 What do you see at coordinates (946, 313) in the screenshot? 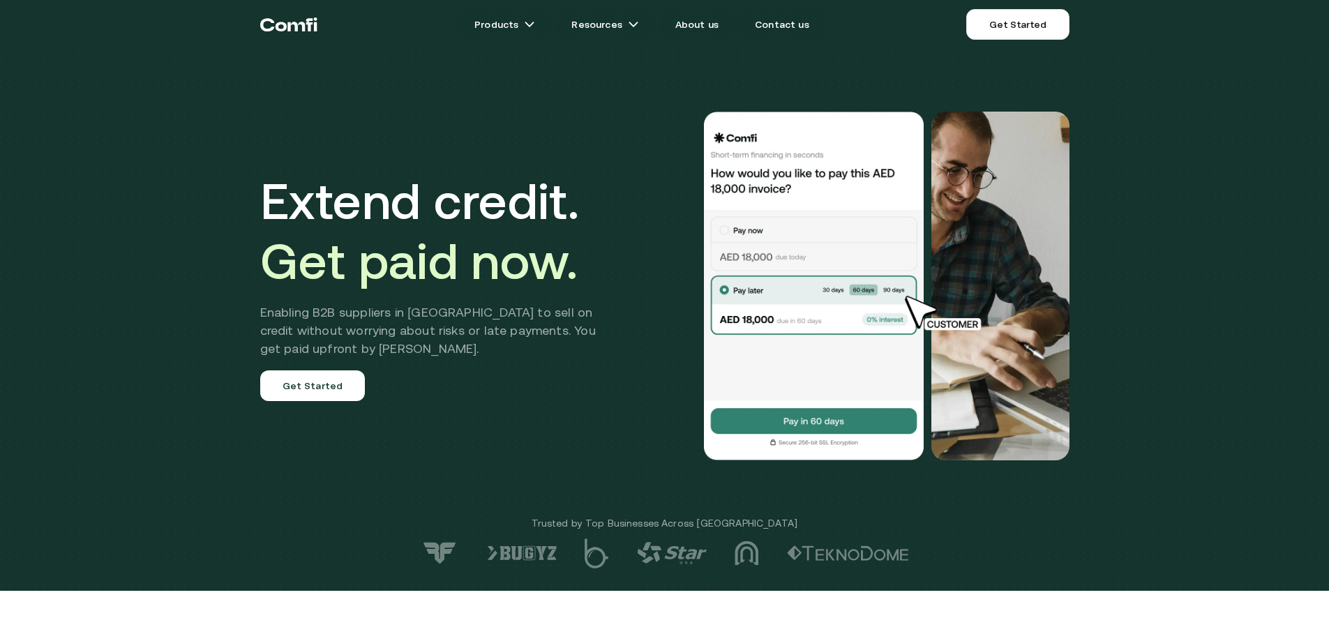
I see `img: cursor` at bounding box center [946, 313].